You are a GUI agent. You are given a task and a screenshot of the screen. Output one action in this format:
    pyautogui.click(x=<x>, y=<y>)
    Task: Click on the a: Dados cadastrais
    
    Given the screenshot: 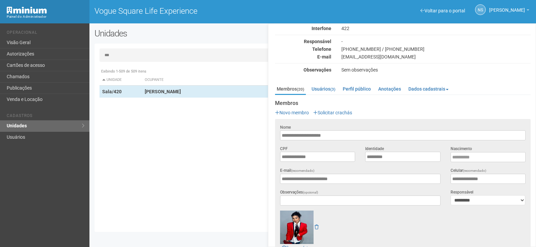 What is the action you would take?
    pyautogui.click(x=428, y=89)
    